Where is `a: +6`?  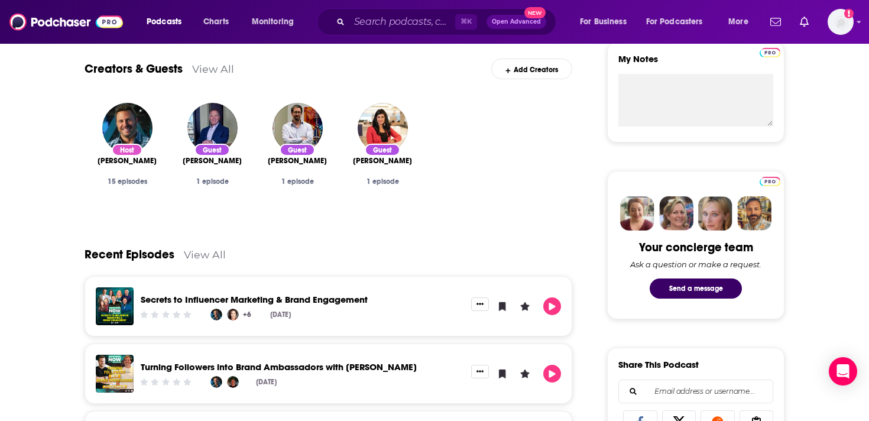
a: +6 is located at coordinates (247, 315).